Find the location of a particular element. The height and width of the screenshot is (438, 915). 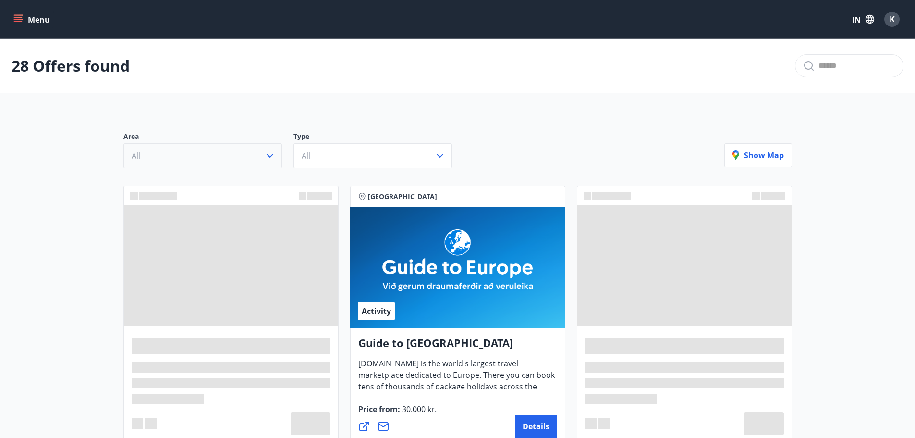

button: menu is located at coordinates (33, 19).